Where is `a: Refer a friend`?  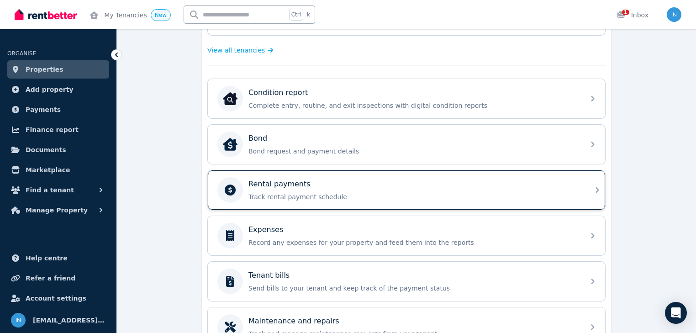
a: Refer a friend is located at coordinates (58, 278).